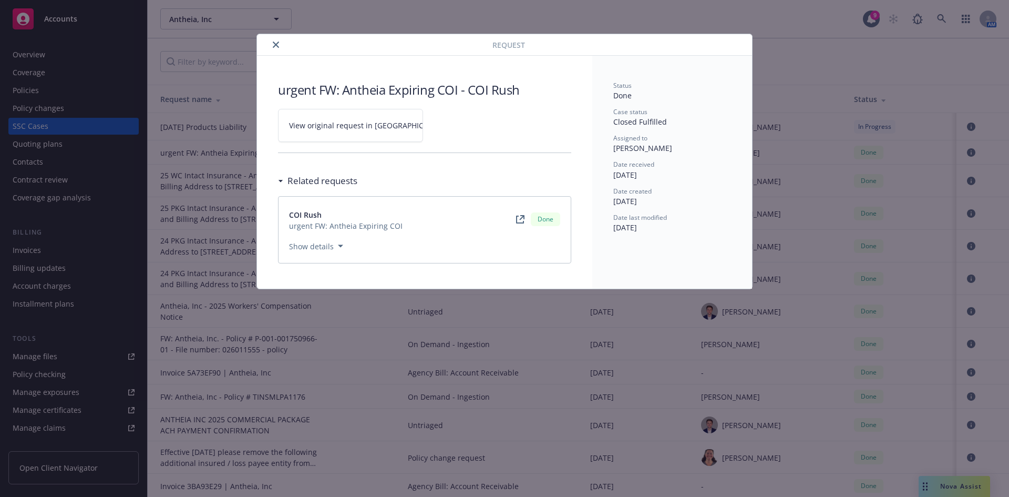  Describe the element at coordinates (509, 45) in the screenshot. I see `span: Request` at that location.